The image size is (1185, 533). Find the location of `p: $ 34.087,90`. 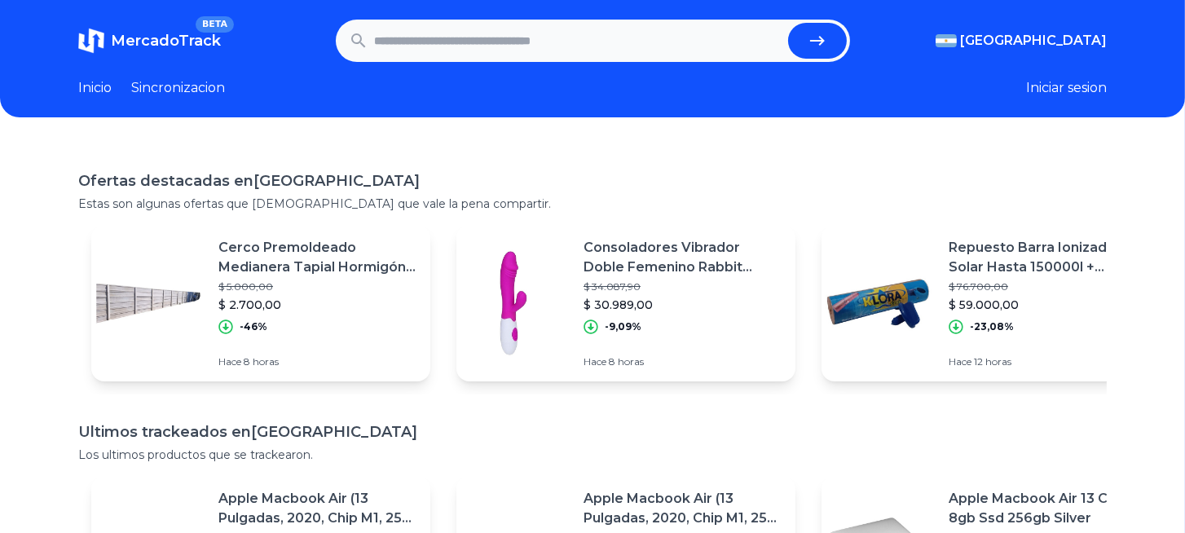

p: $ 34.087,90 is located at coordinates (683, 287).